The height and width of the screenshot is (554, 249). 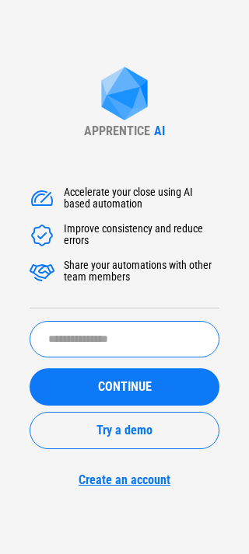 I want to click on div: APPRENTICE, so click(x=117, y=131).